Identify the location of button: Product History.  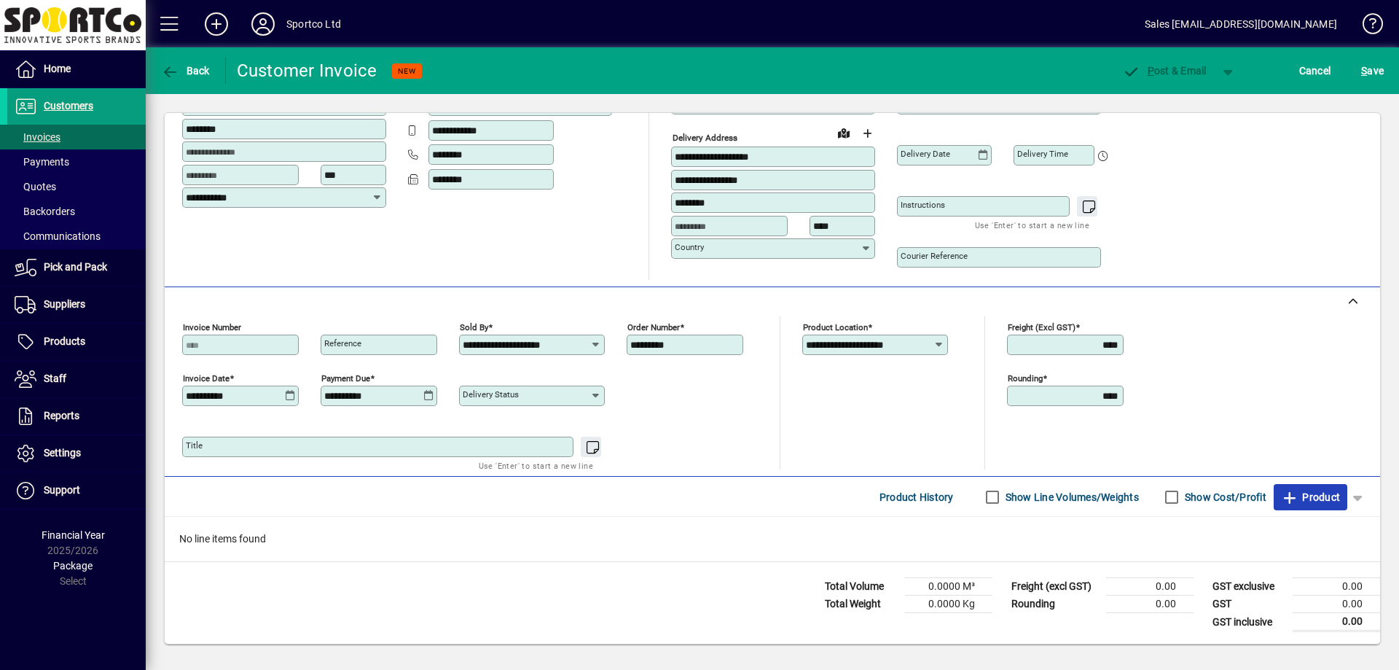
(916, 497).